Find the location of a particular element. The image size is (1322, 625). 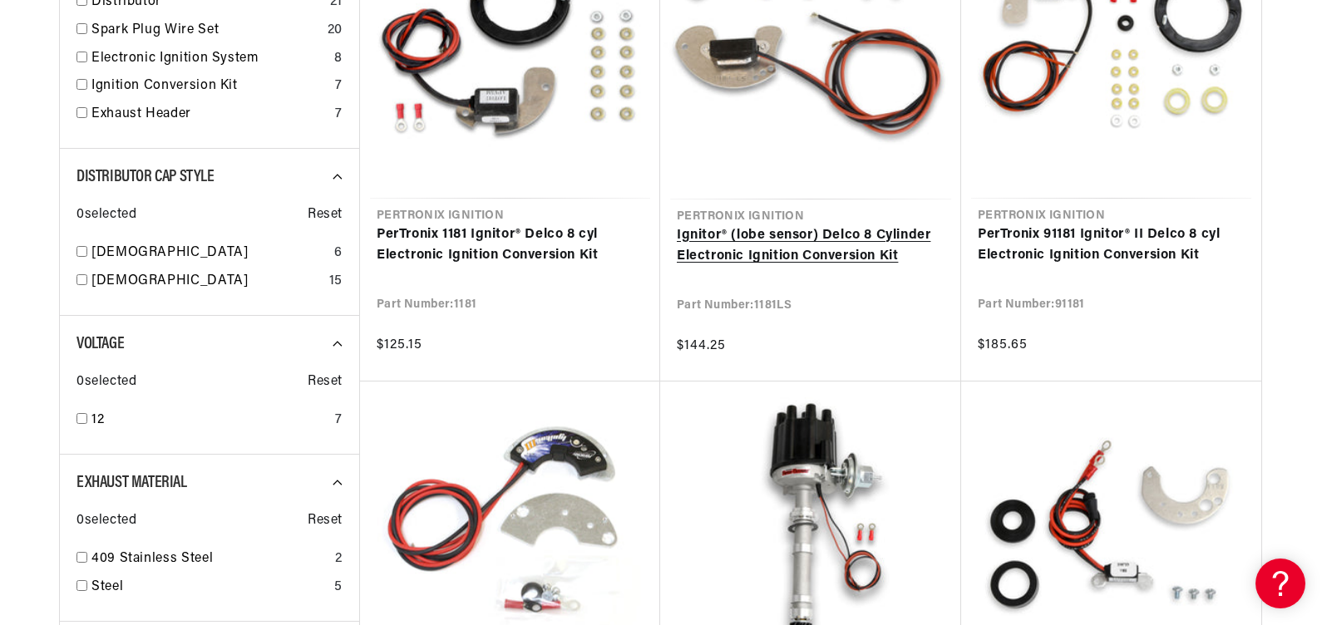

span: Exhaust Material is located at coordinates (131, 483).